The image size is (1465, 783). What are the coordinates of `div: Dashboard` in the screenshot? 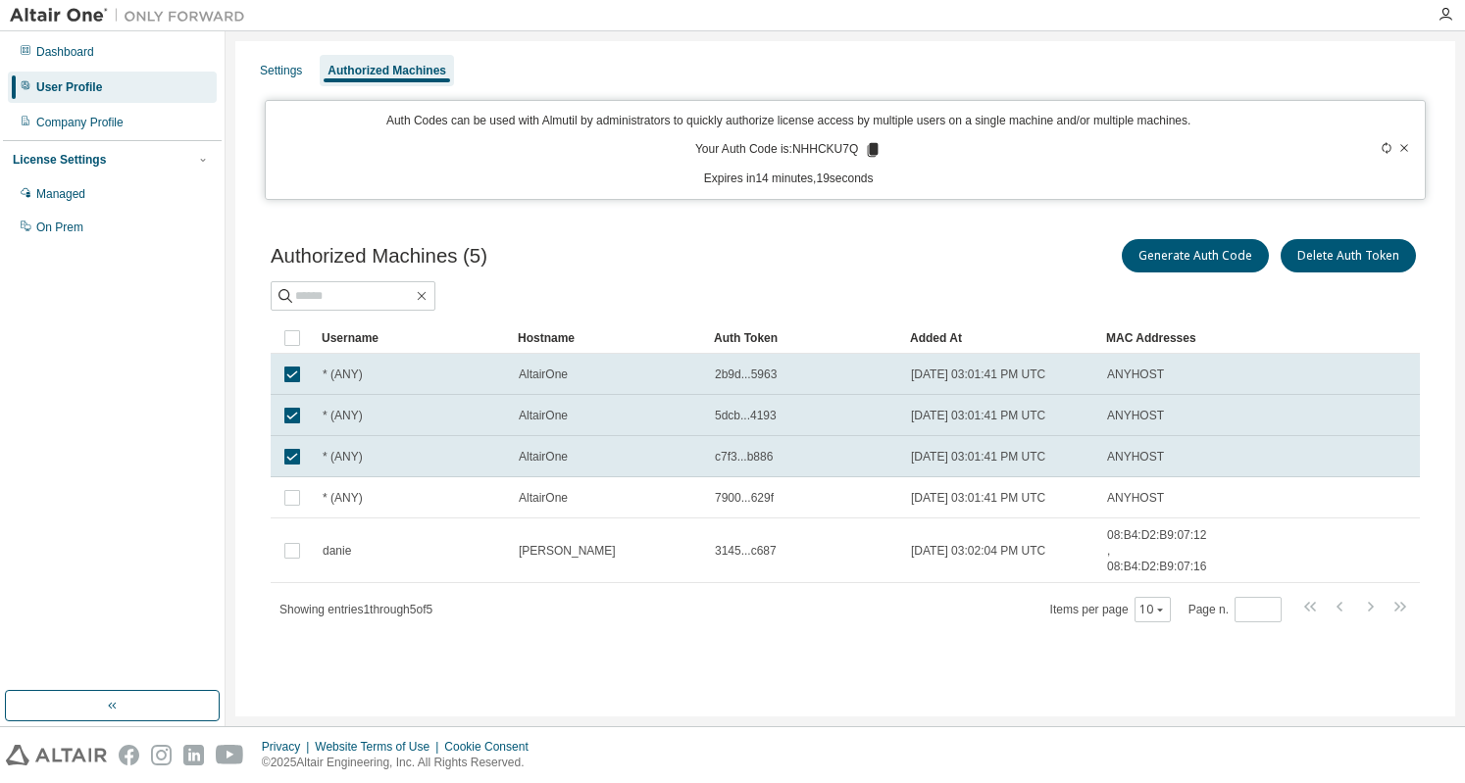 It's located at (65, 52).